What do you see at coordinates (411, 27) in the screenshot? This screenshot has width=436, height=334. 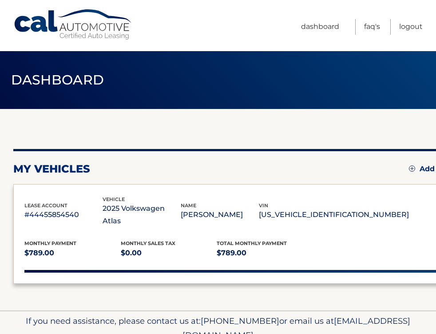 I see `a: Logout` at bounding box center [411, 27].